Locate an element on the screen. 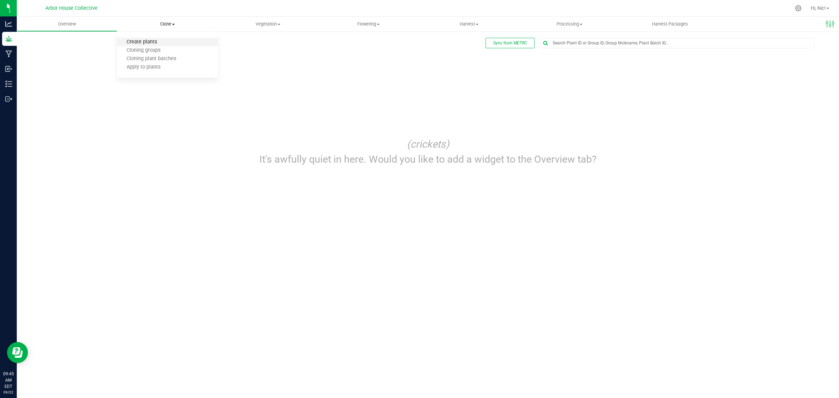  span: Vegetation is located at coordinates (268, 24).